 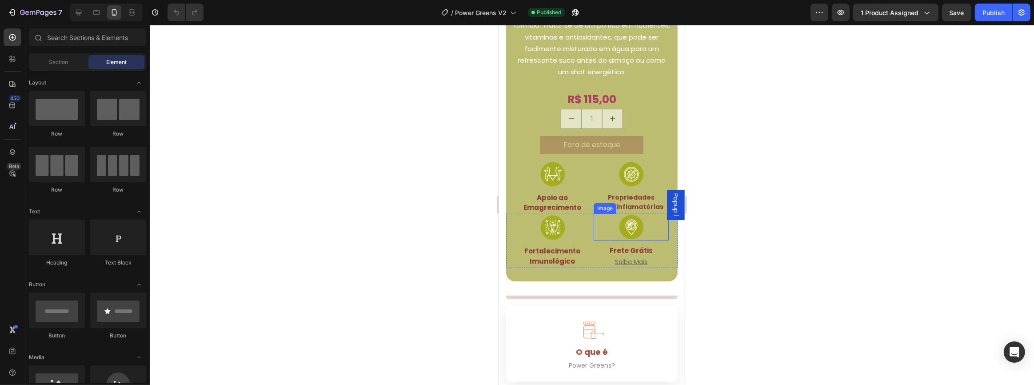 What do you see at coordinates (36, 357) in the screenshot?
I see `span: Media` at bounding box center [36, 357].